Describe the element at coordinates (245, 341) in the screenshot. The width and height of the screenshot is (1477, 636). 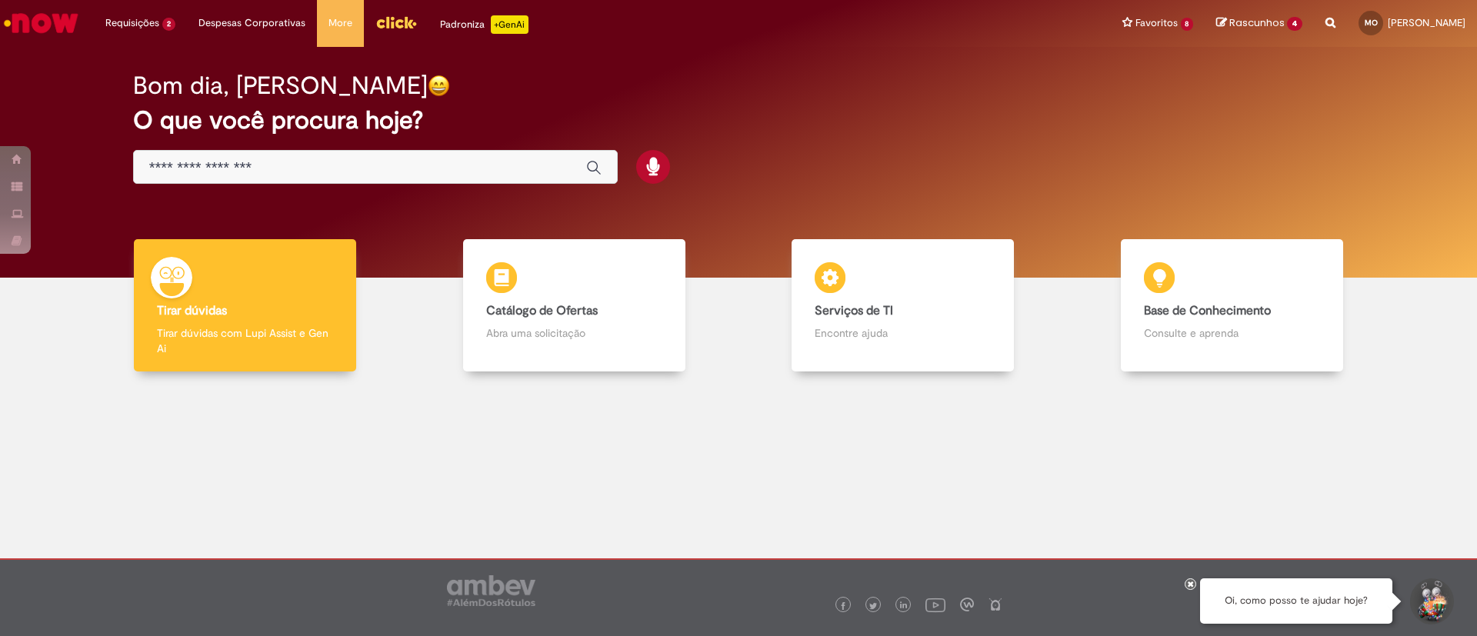
I see `p: Tirar dúvidas com Lupi Assist e Gen Ai` at that location.